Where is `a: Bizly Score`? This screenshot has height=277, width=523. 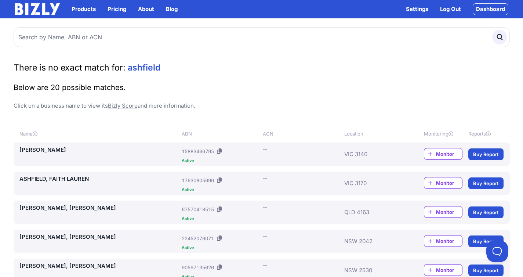
a: Bizly Score is located at coordinates (123, 105).